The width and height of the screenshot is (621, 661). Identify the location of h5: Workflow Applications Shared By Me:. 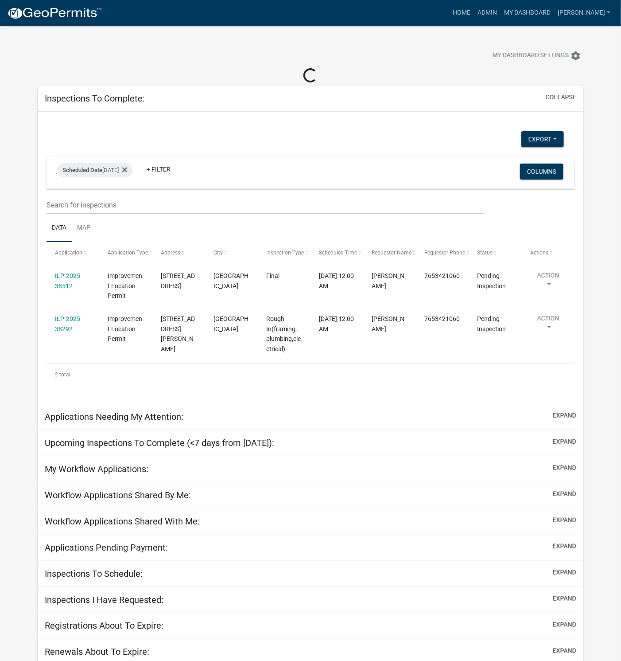
(118, 495).